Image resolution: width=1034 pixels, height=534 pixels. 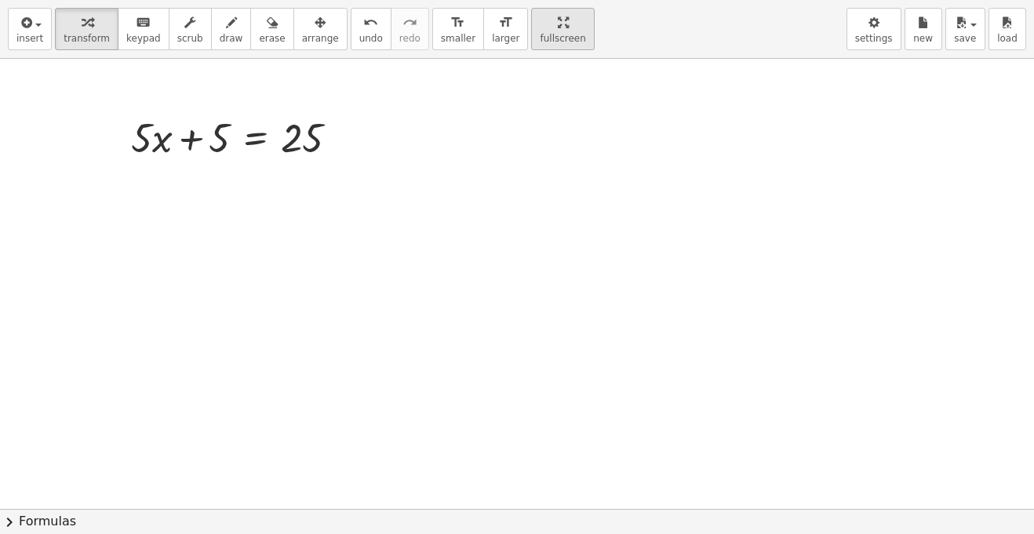 What do you see at coordinates (190, 29) in the screenshot?
I see `button: scrub` at bounding box center [190, 29].